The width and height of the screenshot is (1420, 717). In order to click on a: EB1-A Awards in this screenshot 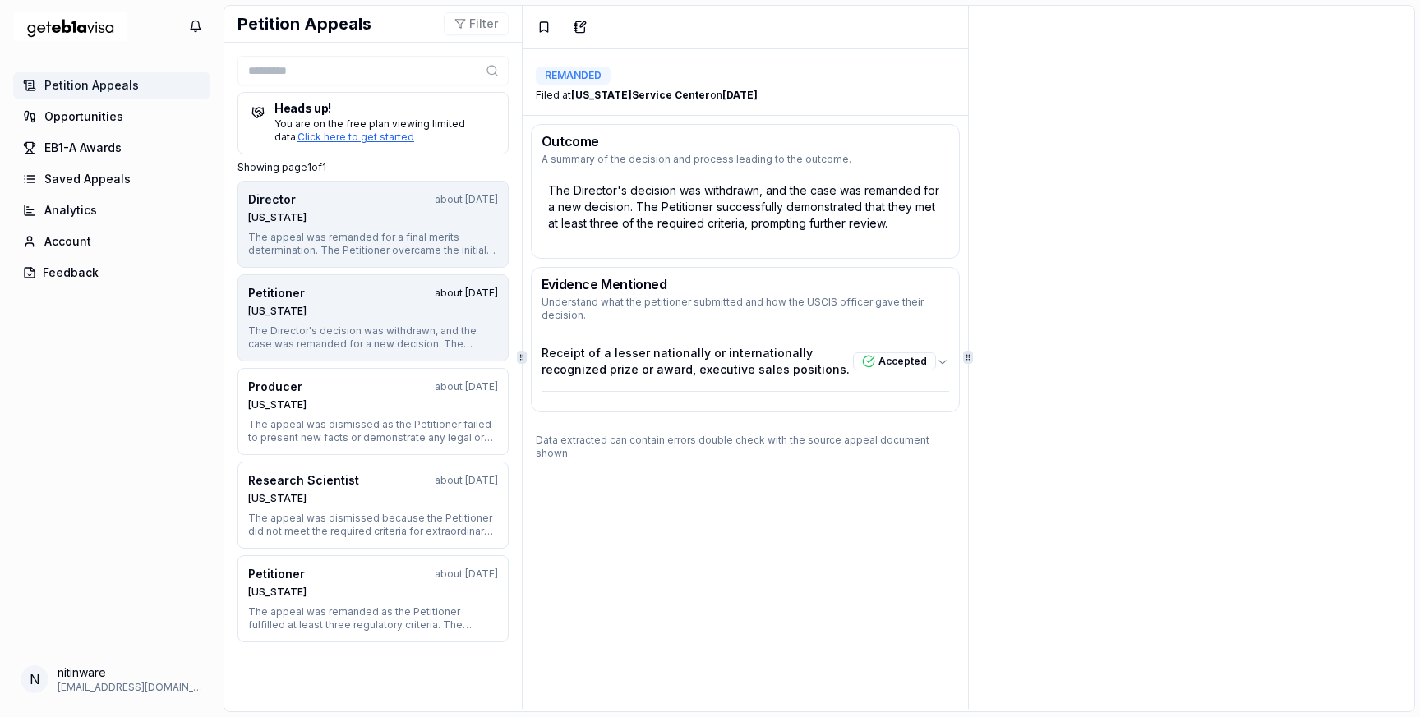, I will do `click(112, 148)`.